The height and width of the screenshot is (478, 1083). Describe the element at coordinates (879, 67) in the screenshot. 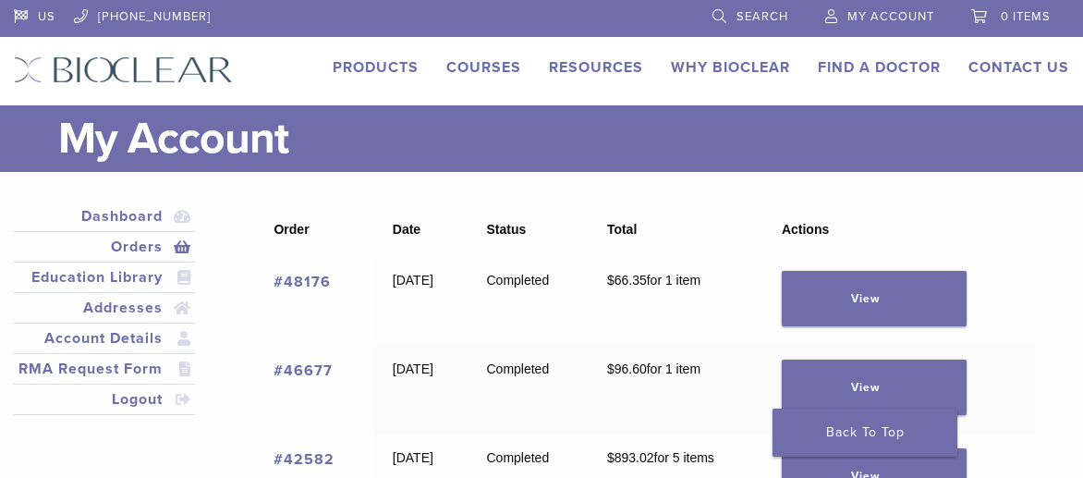

I see `a: Find A Doctor` at that location.